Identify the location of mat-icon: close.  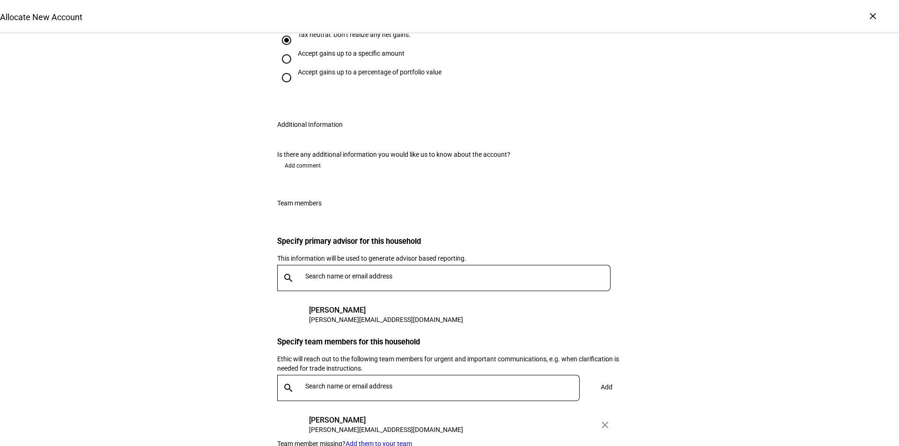
(605, 425).